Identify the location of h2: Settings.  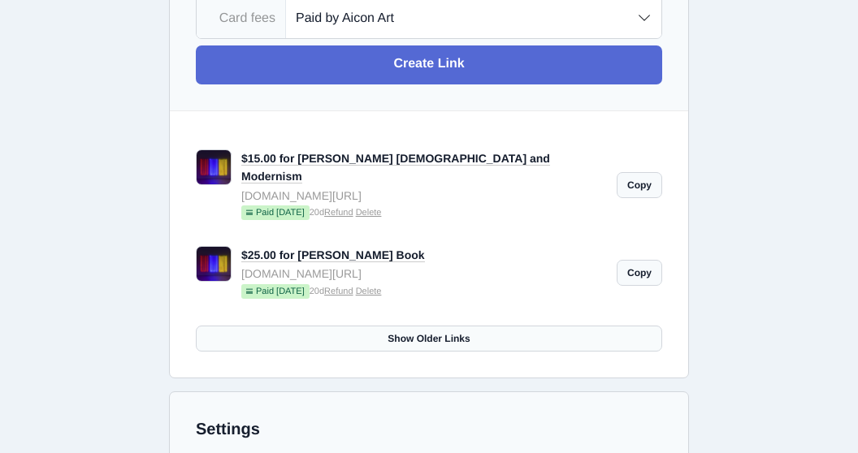
(429, 430).